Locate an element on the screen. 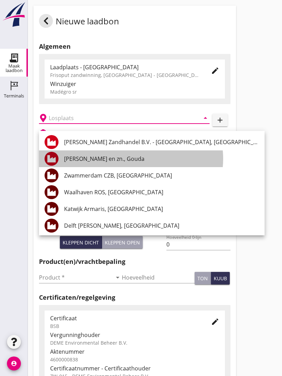 The height and width of the screenshot is (376, 282). h2: Algemeen is located at coordinates (135, 46).